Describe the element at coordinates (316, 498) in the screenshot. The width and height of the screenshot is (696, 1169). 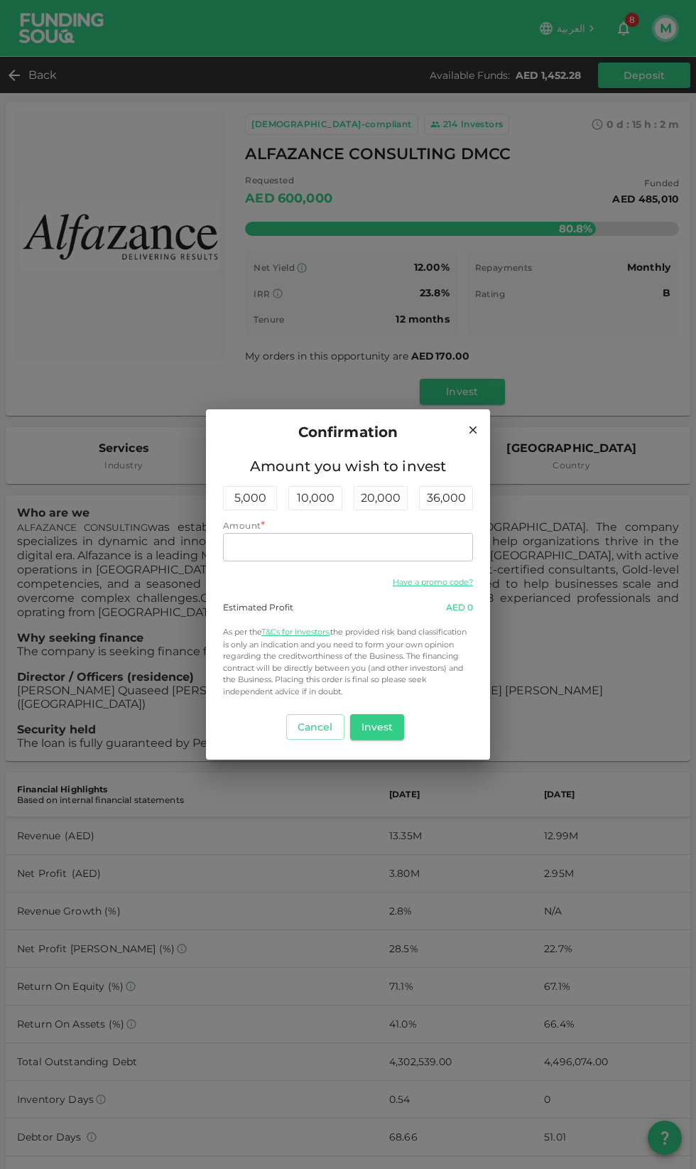
I see `div: 10,000` at that location.